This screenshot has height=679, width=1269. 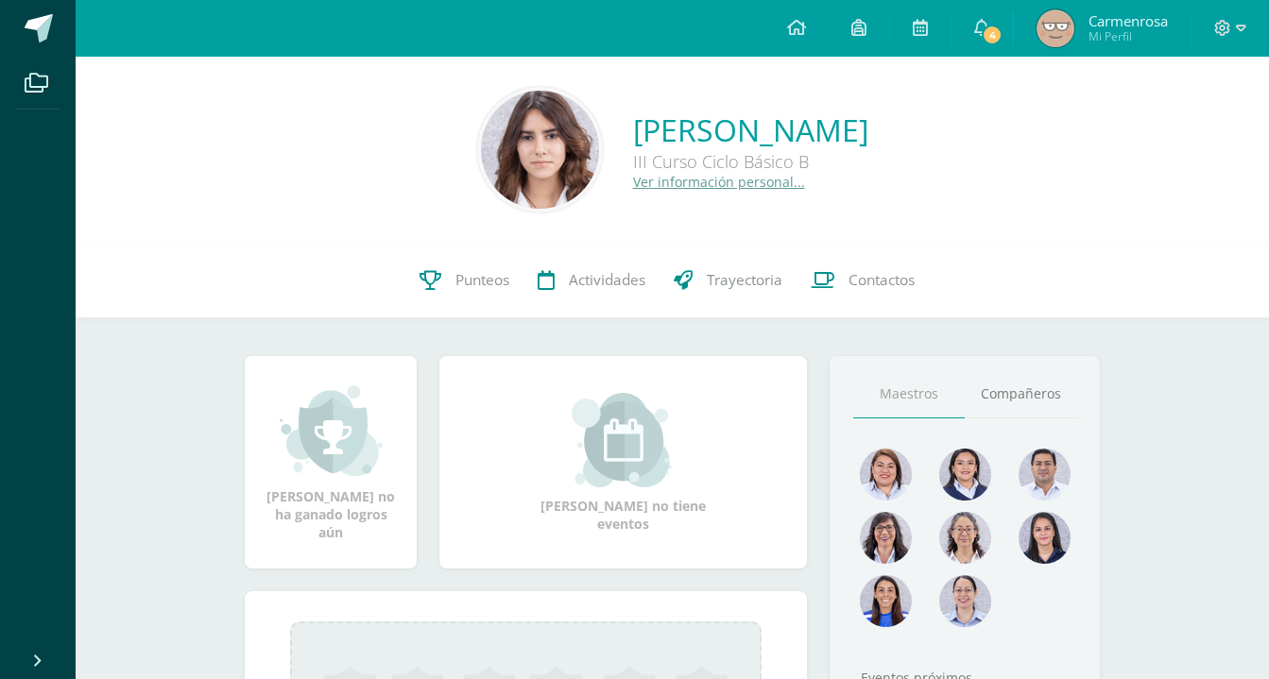 I want to click on img: e4c60777b6b4805822e873edbf202705.png, so click(x=885, y=538).